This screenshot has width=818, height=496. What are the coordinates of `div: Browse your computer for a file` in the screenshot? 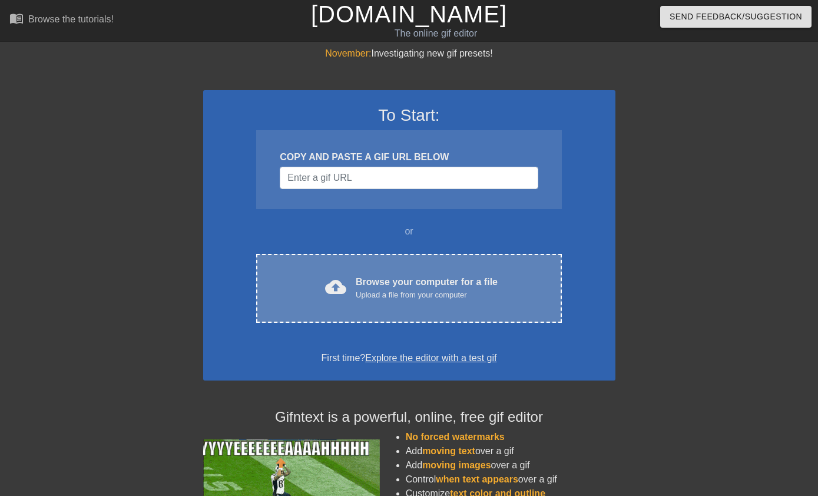 It's located at (426, 288).